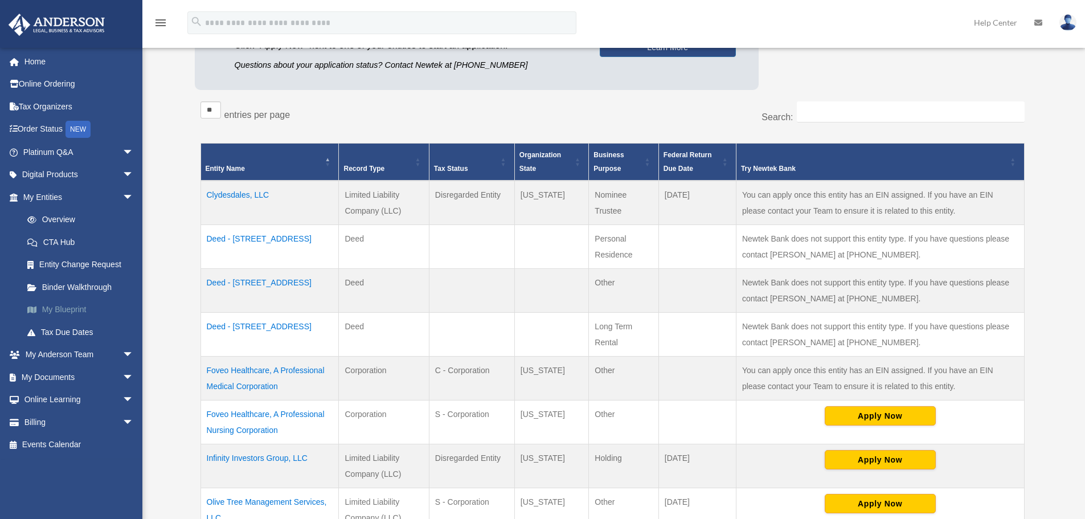  Describe the element at coordinates (56, 24) in the screenshot. I see `img: Anderson Advisors Platinum Portal` at that location.